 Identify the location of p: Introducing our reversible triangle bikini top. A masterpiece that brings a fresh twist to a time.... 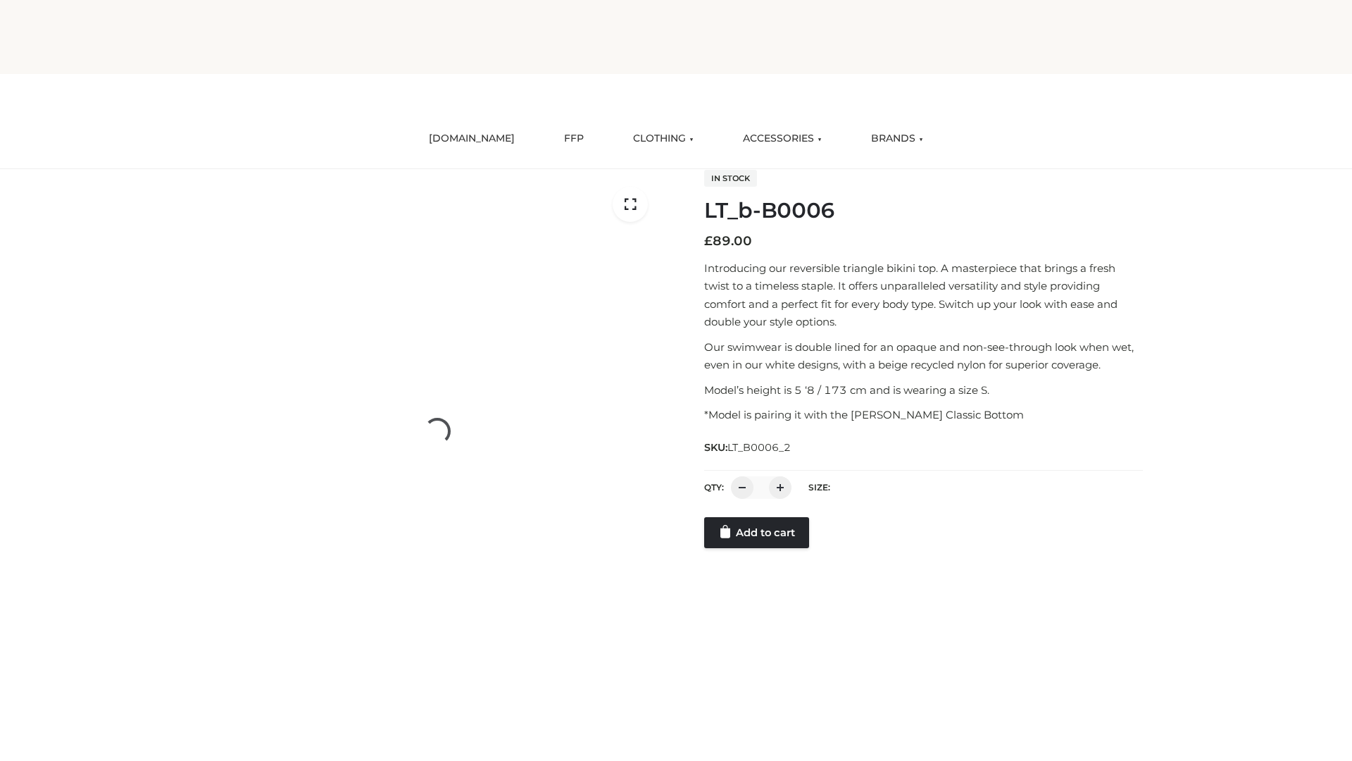
(923, 295).